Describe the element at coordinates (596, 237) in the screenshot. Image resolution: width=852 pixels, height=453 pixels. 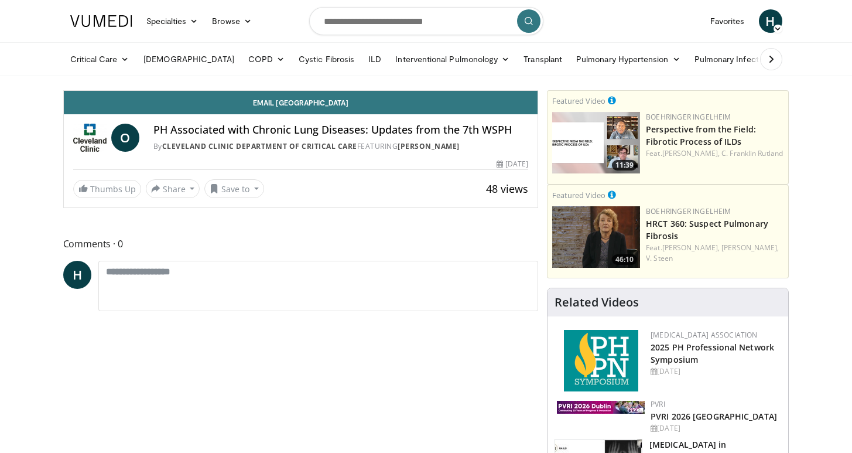
I see `img: 8340d56b-4f12-40ce-8f6a-f3da72802623.png.150x105_q85_crop-smart_upscale.png` at that location.